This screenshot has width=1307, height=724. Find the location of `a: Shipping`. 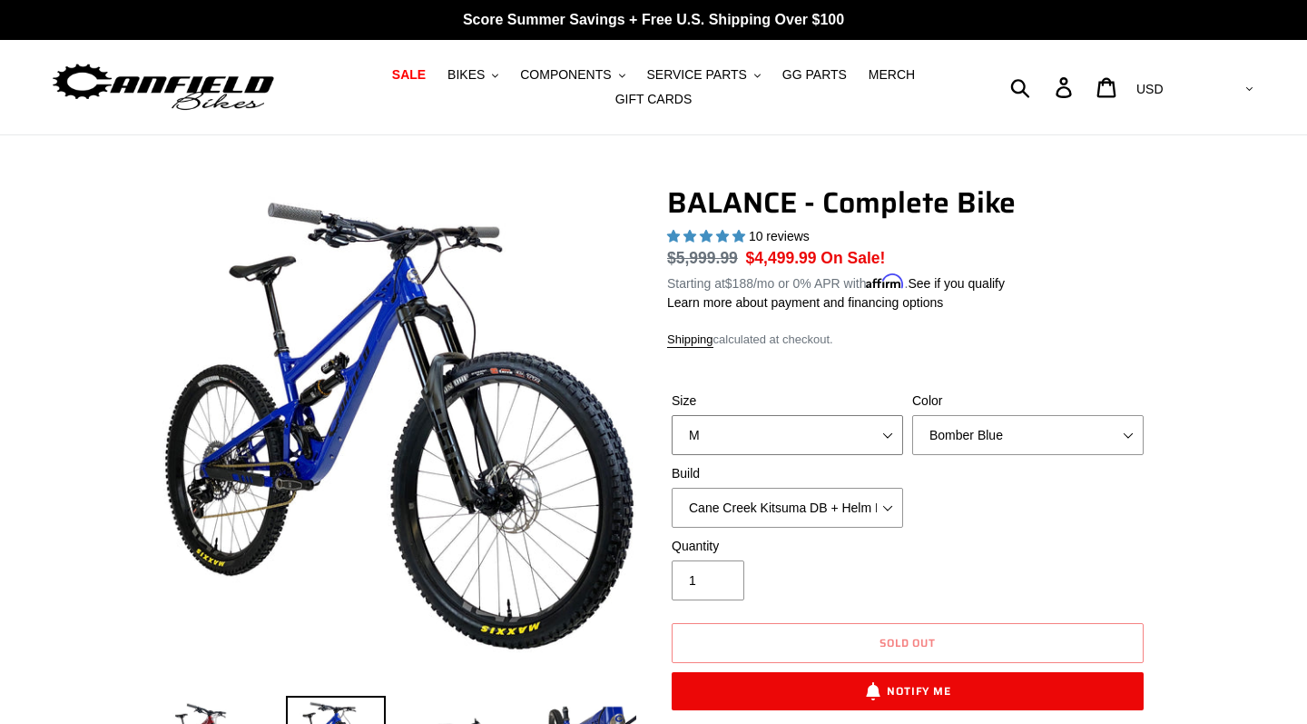

a: Shipping is located at coordinates (690, 340).